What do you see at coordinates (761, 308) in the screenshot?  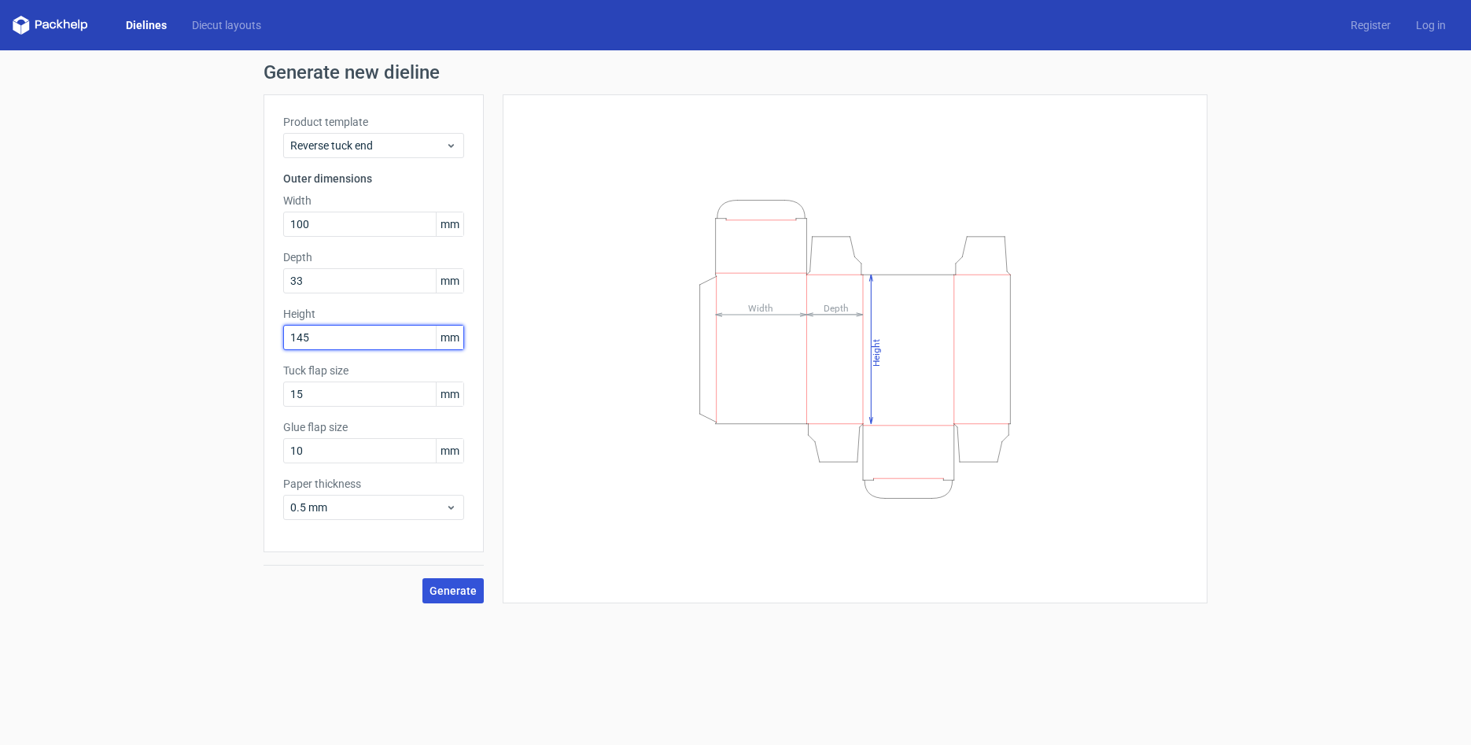 I see `tspan: Width` at bounding box center [761, 308].